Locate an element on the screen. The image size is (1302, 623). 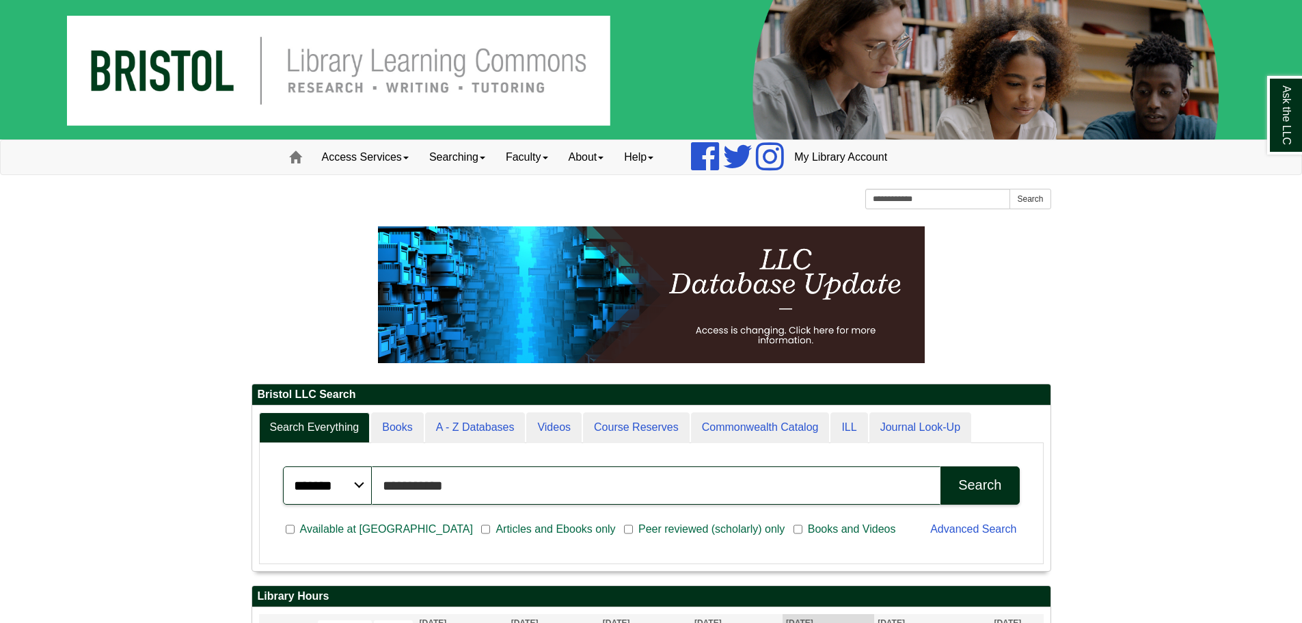
a: Searching is located at coordinates (457, 157).